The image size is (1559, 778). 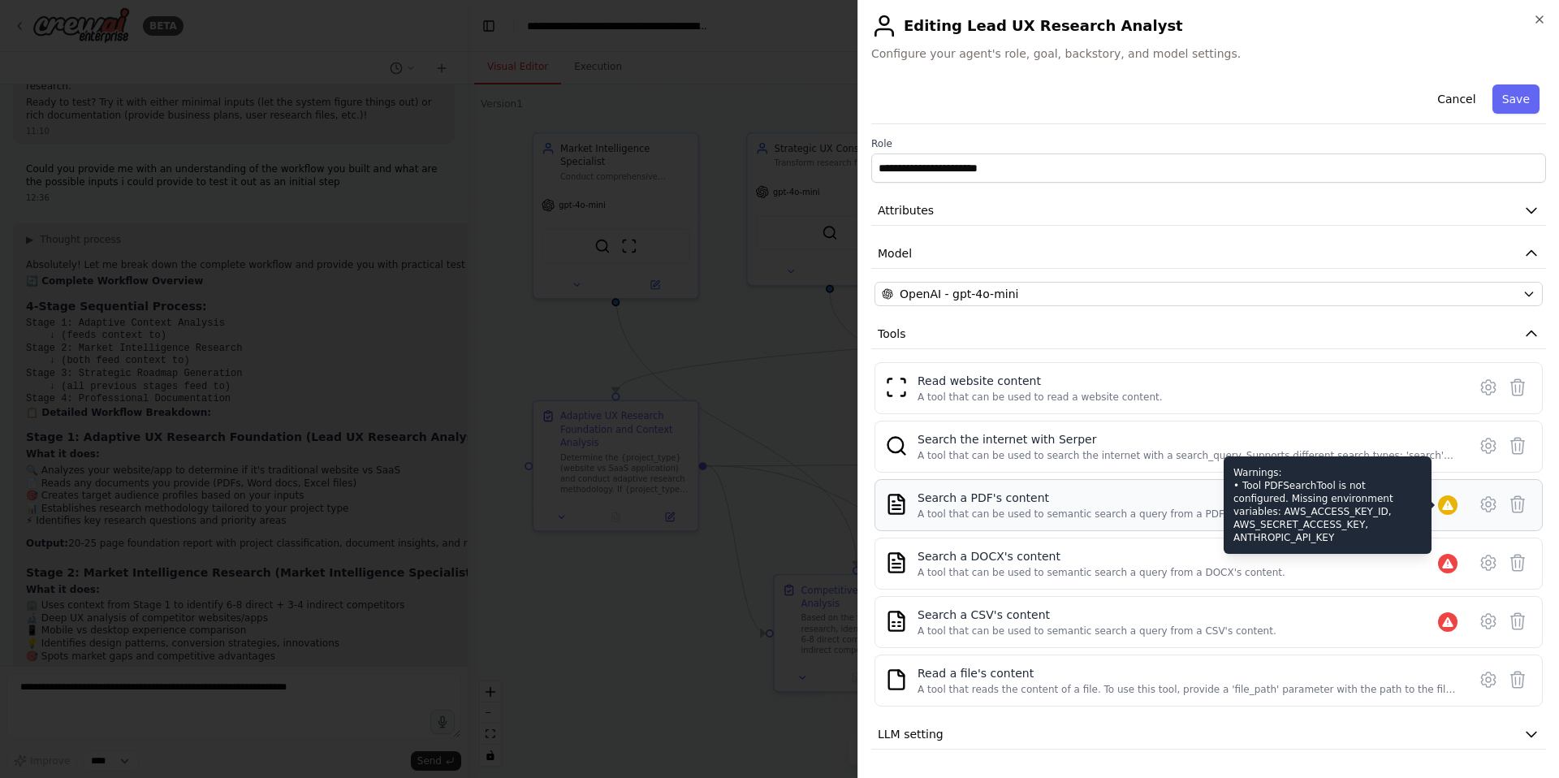 I want to click on div: Search a DOCX's content, so click(x=1101, y=556).